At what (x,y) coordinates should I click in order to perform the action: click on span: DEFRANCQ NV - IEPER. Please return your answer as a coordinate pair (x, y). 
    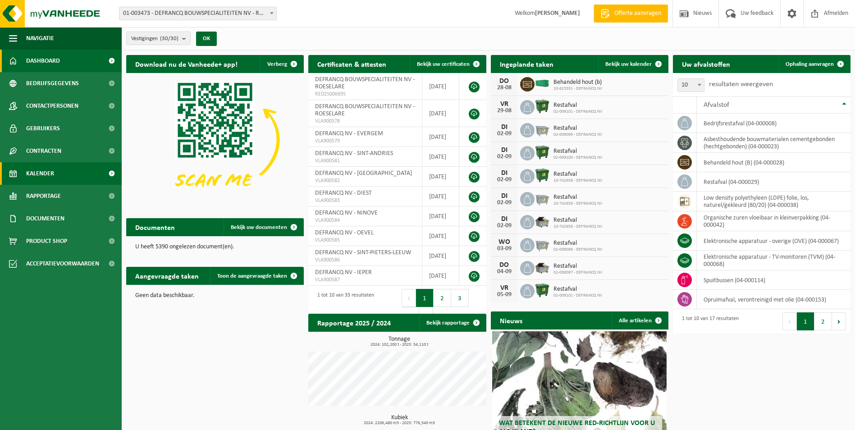
    Looking at the image, I should click on (344, 272).